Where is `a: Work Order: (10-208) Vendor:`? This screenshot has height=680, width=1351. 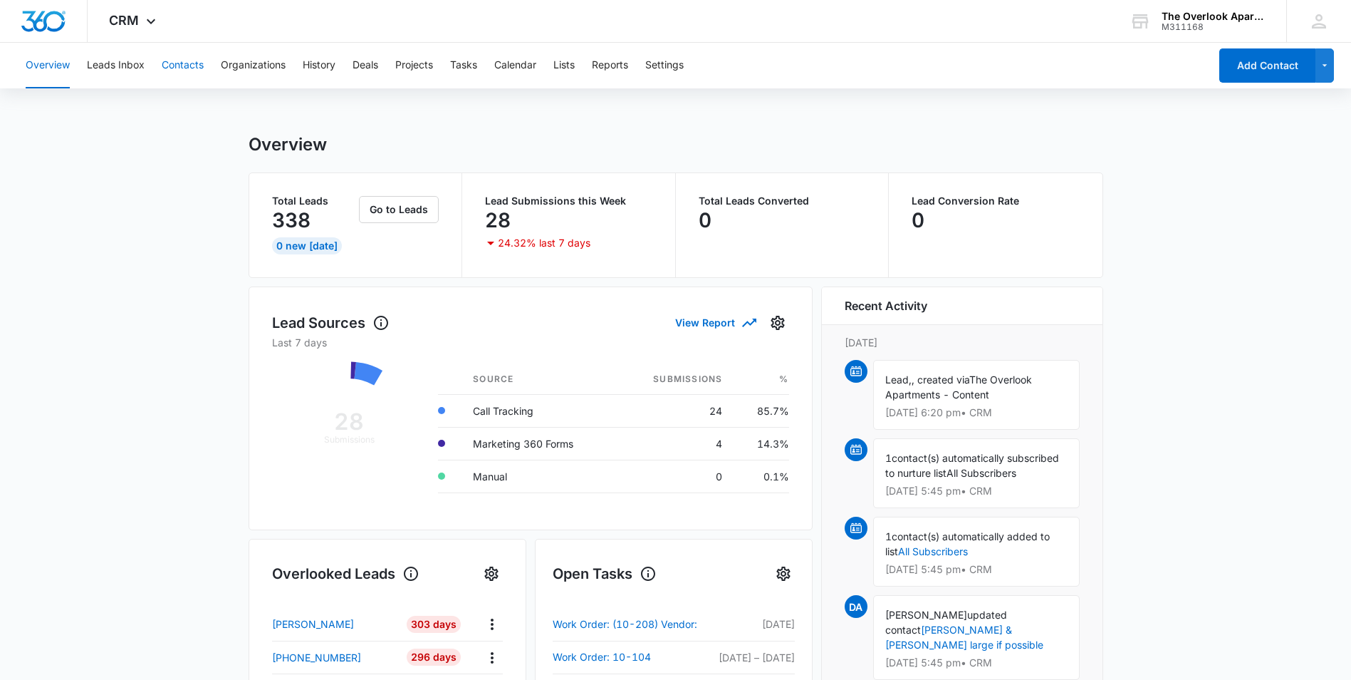 a: Work Order: (10-208) Vendor: is located at coordinates (632, 624).